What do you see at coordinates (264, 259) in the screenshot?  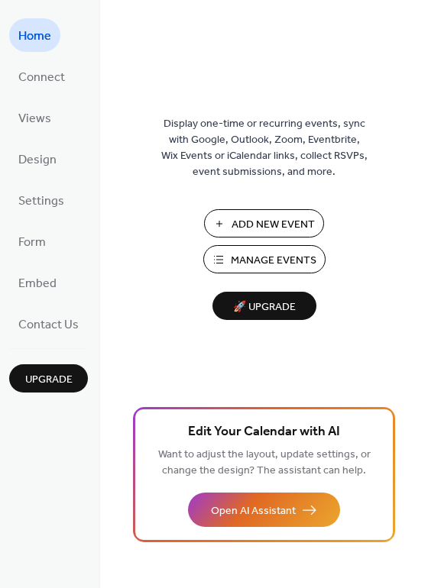 I see `button: Manage Events` at bounding box center [264, 259].